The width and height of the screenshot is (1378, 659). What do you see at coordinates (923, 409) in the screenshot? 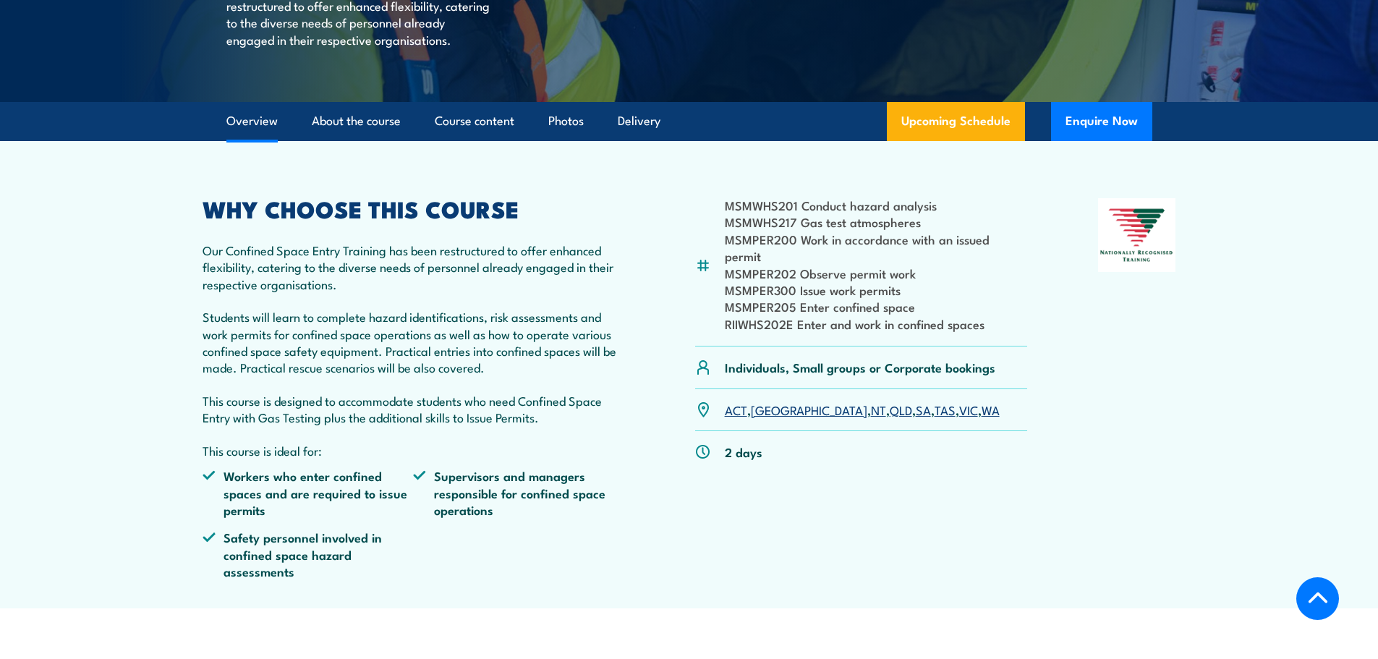
I see `a: SA` at bounding box center [923, 409].